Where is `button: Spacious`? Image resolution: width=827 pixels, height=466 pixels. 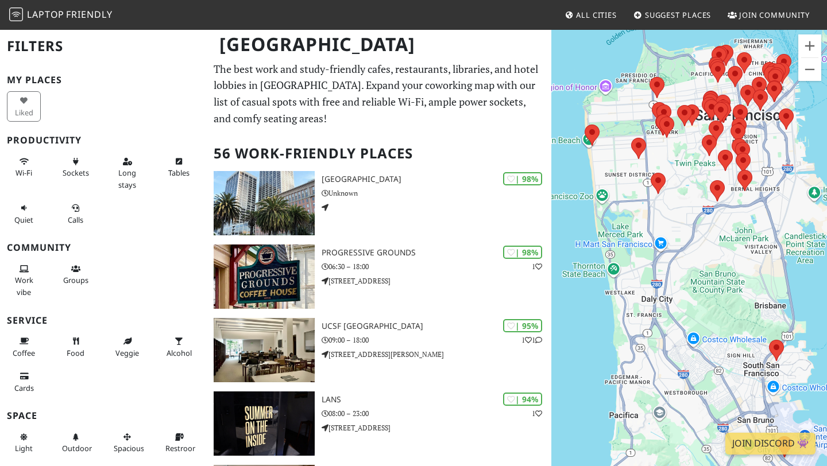 button: Spacious is located at coordinates (127, 443).